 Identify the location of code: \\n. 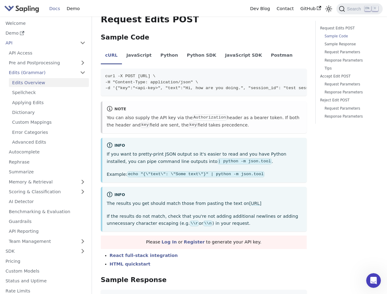
(207, 223).